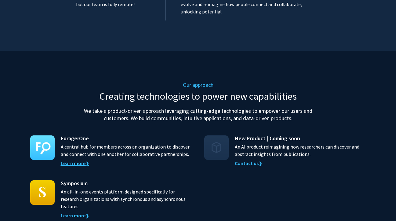 Image resolution: width=396 pixels, height=221 pixels. I want to click on span: but our team is fully remote!, so click(105, 4).